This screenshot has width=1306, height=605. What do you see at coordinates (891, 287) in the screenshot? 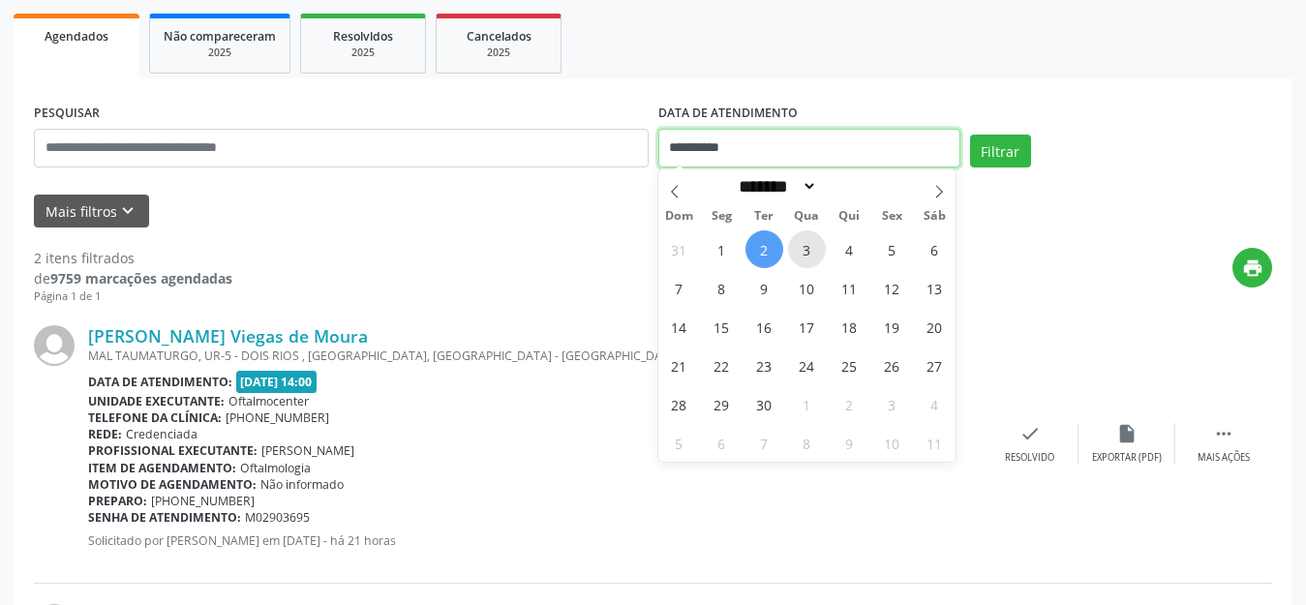
I see `span: Setembro 12, 2025` at bounding box center [891, 287].